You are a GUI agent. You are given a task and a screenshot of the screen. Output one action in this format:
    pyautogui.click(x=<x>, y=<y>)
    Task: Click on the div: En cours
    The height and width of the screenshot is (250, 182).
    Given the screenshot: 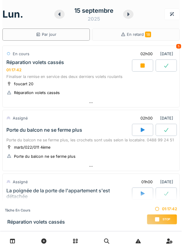 What is the action you would take?
    pyautogui.click(x=21, y=54)
    